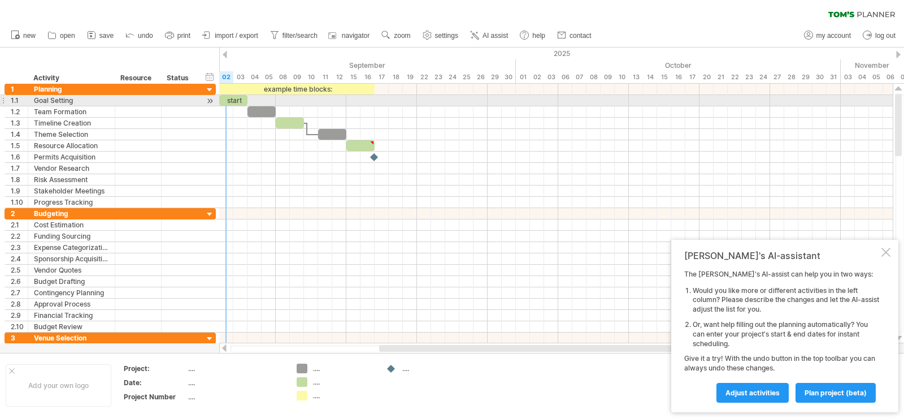 The height and width of the screenshot is (418, 904). What do you see at coordinates (19, 281) in the screenshot?
I see `div: 2.6` at bounding box center [19, 281].